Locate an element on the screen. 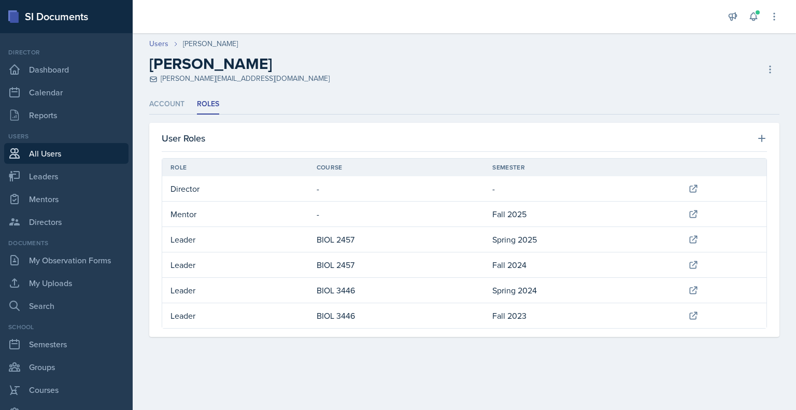 This screenshot has height=410, width=796. a: Groups is located at coordinates (66, 367).